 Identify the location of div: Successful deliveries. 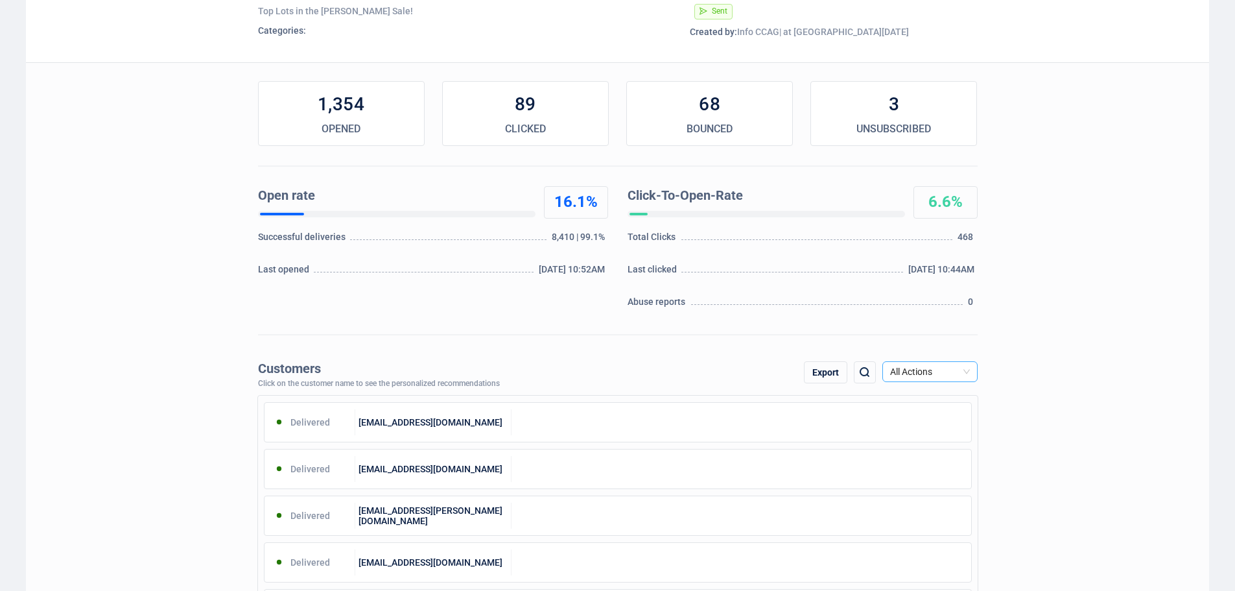
(303, 240).